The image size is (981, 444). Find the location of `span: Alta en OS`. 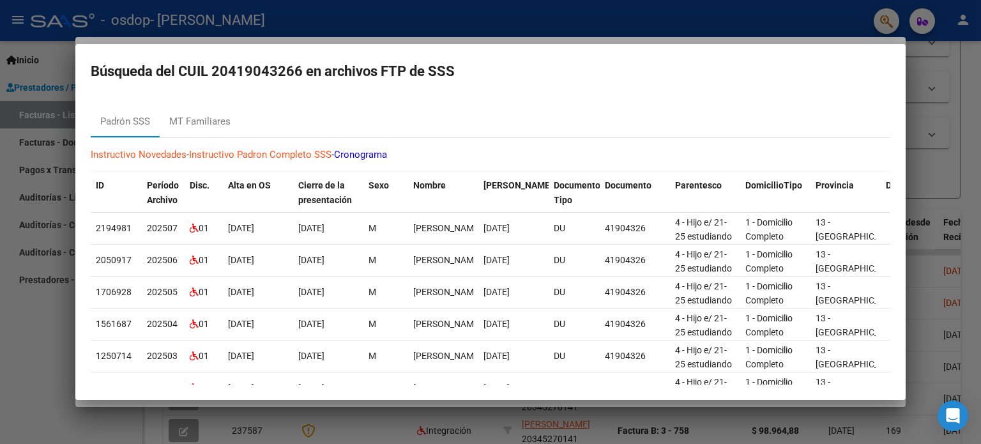

span: Alta en OS is located at coordinates (249, 185).